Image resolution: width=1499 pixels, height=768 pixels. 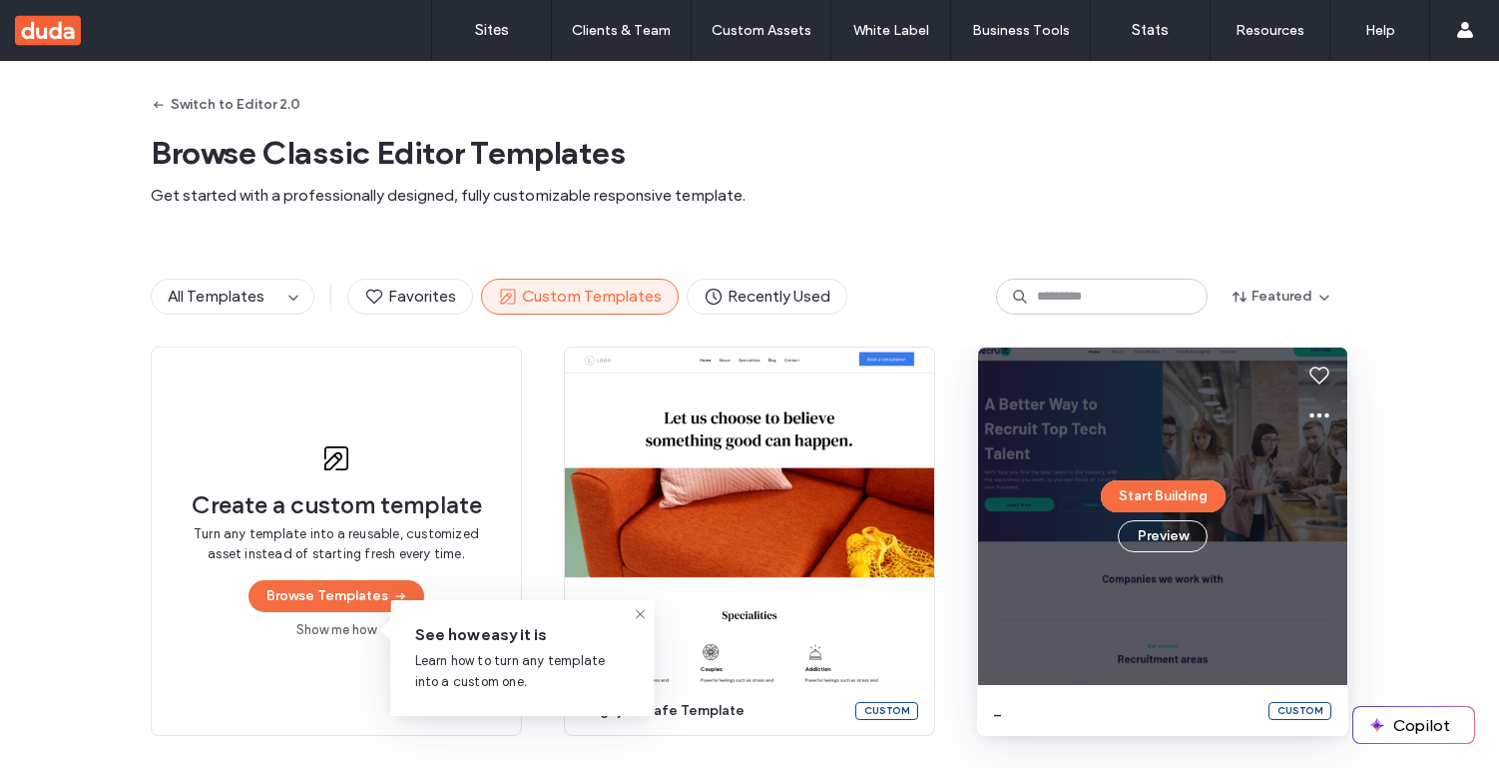 What do you see at coordinates (1270, 30) in the screenshot?
I see `label: Resources` at bounding box center [1270, 30].